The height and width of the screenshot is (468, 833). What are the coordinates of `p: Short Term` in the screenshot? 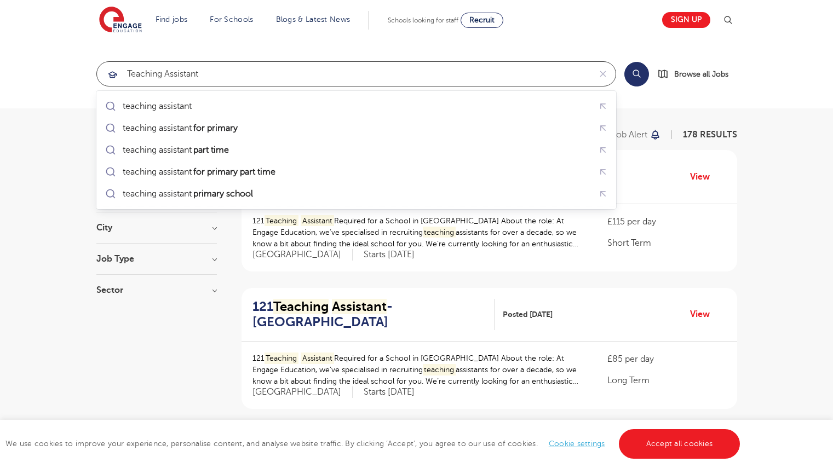 It's located at (667, 243).